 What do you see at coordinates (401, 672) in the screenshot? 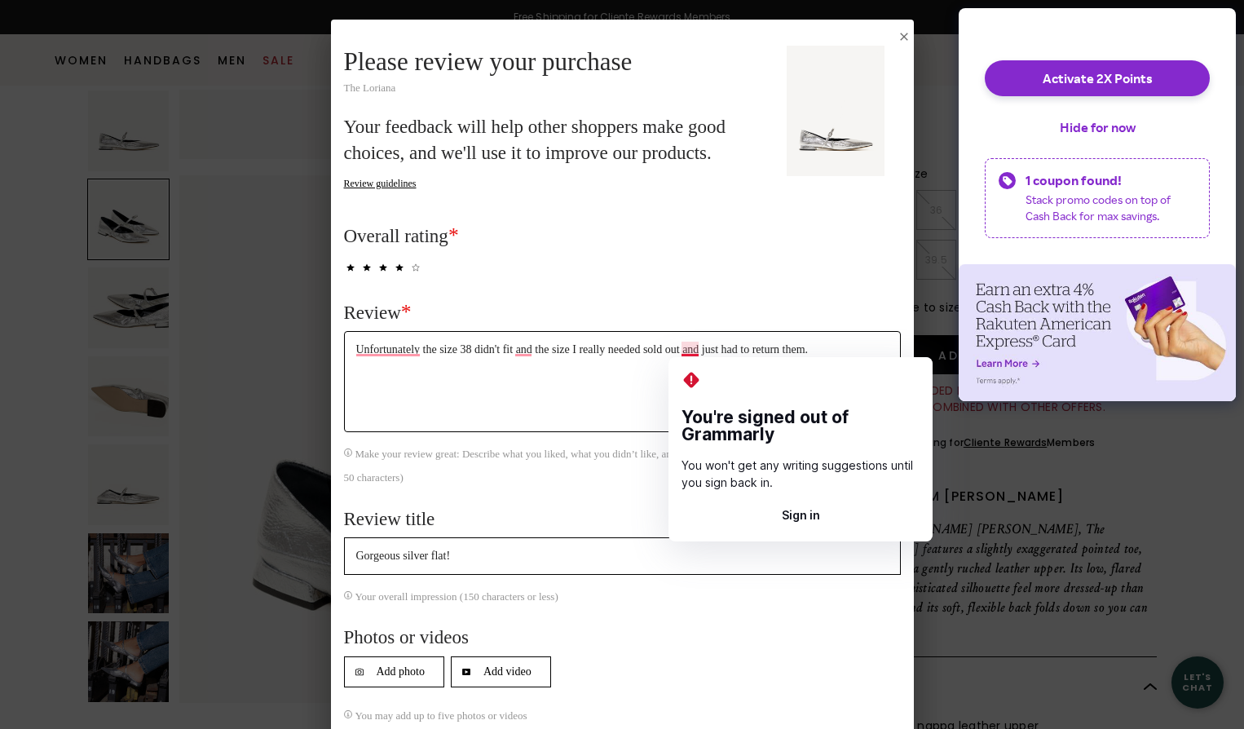
I see `span: Add photo` at bounding box center [401, 672].